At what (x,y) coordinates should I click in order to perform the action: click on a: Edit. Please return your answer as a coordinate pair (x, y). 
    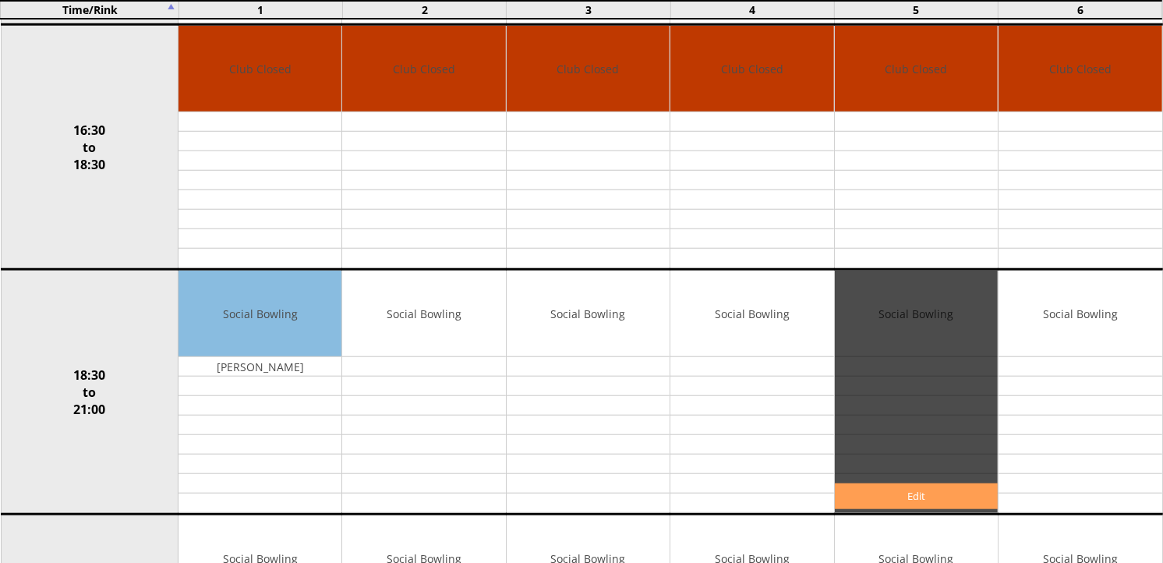
    Looking at the image, I should click on (916, 496).